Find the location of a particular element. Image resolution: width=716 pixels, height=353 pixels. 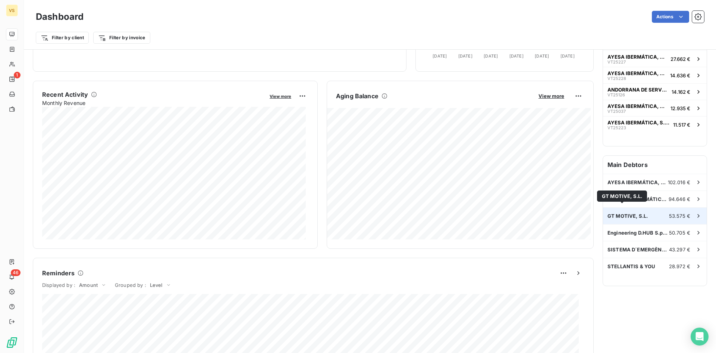

h6: Recent Activity is located at coordinates (65, 94).